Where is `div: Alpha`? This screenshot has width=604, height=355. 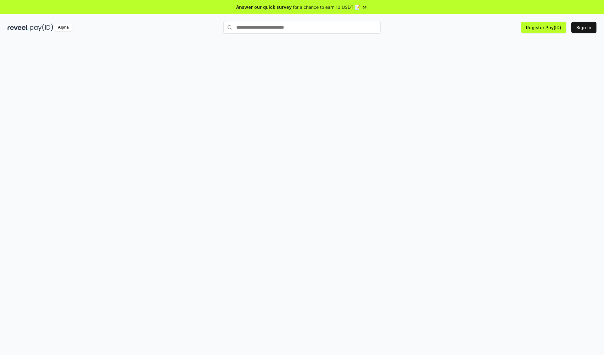 div: Alpha is located at coordinates (63, 27).